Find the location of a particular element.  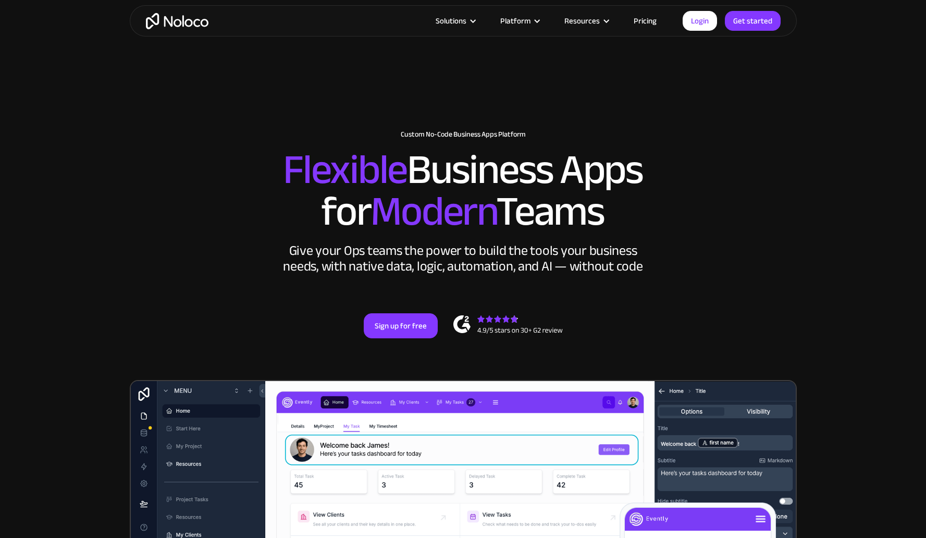

div: Give your Ops teams the power to build the tools your business needs, with native data, logic, au... is located at coordinates (463, 259).